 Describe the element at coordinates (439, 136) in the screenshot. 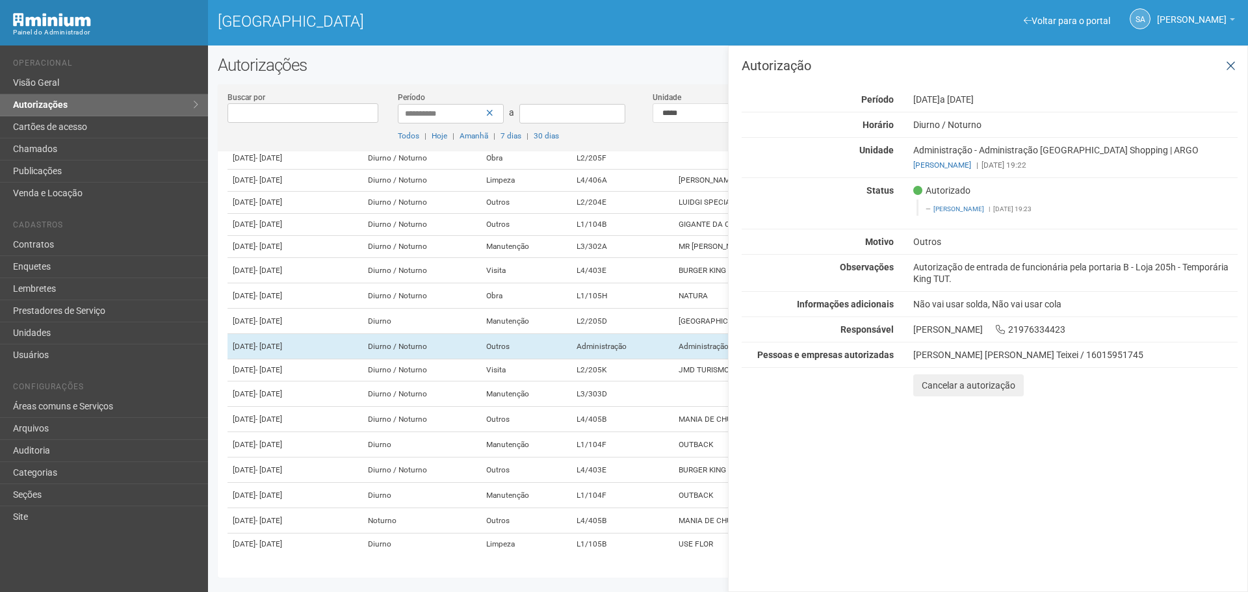

I see `a: Hoje` at that location.